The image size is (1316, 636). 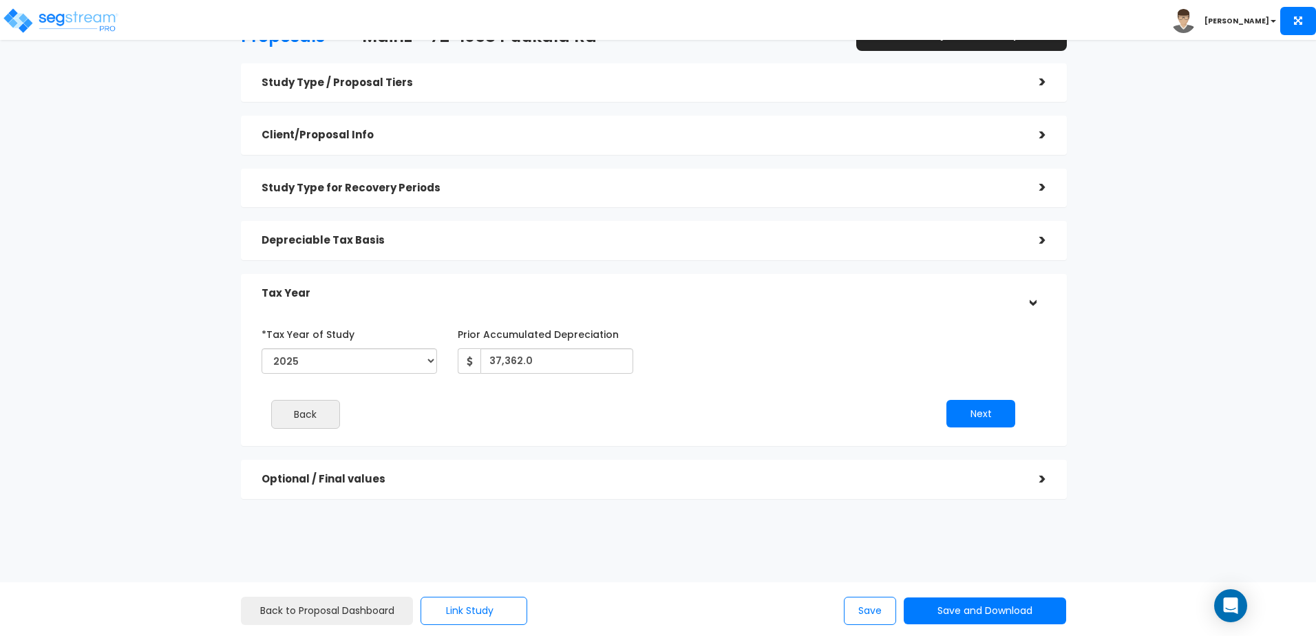 I want to click on h5: Tax Year, so click(x=640, y=293).